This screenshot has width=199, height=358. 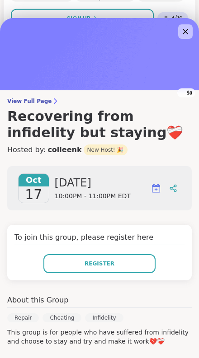 What do you see at coordinates (156, 188) in the screenshot?
I see `img: ShareWell Logomark` at bounding box center [156, 188].